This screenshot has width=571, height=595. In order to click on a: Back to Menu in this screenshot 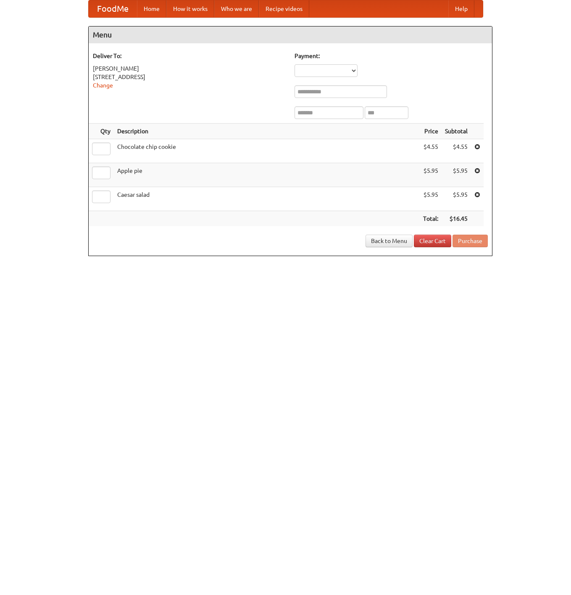, I will do `click(389, 241)`.